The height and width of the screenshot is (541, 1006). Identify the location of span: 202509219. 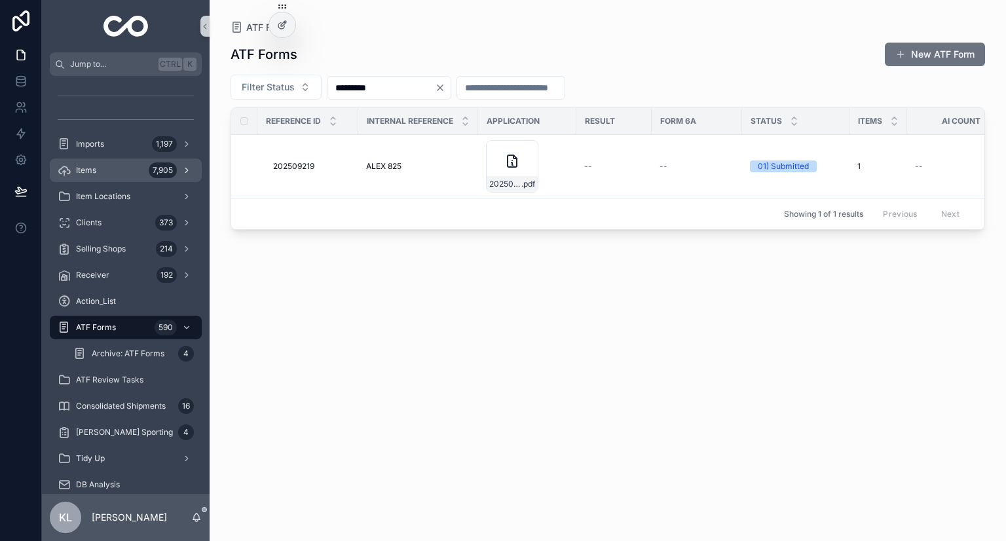
(293, 166).